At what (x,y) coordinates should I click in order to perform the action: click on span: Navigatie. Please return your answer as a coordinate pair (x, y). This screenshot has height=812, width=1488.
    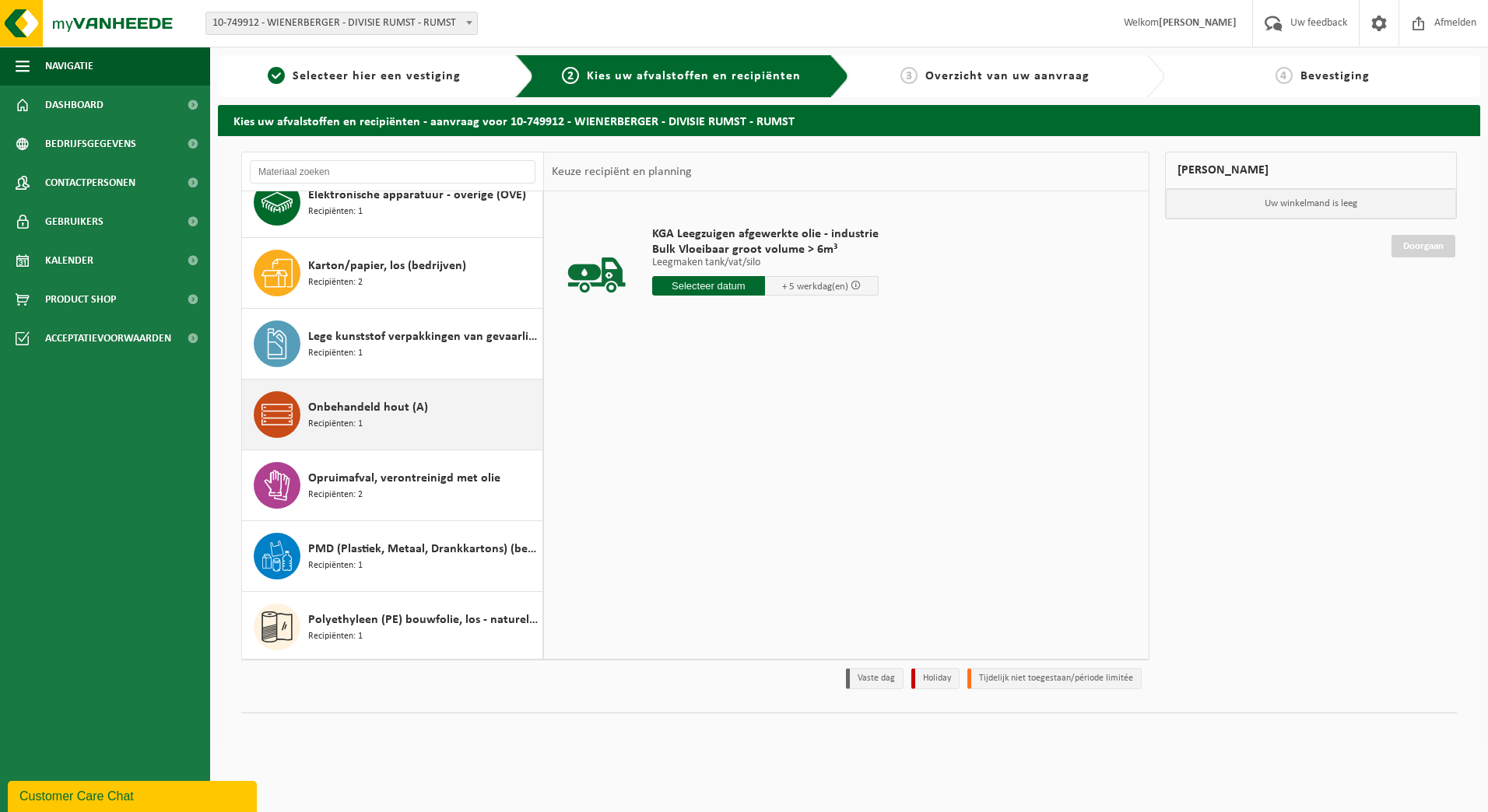
    Looking at the image, I should click on (69, 66).